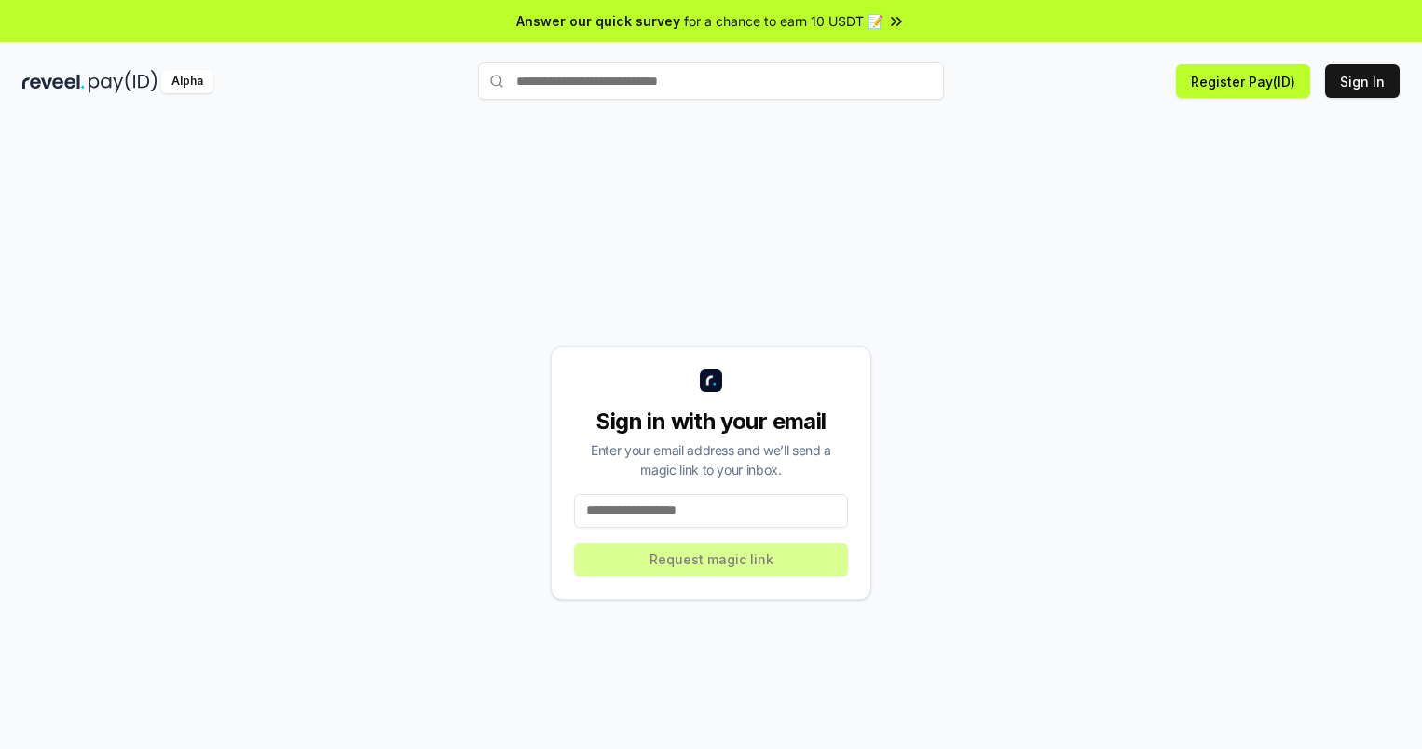 This screenshot has width=1422, height=749. What do you see at coordinates (1363, 81) in the screenshot?
I see `button: Sign In` at bounding box center [1363, 81].